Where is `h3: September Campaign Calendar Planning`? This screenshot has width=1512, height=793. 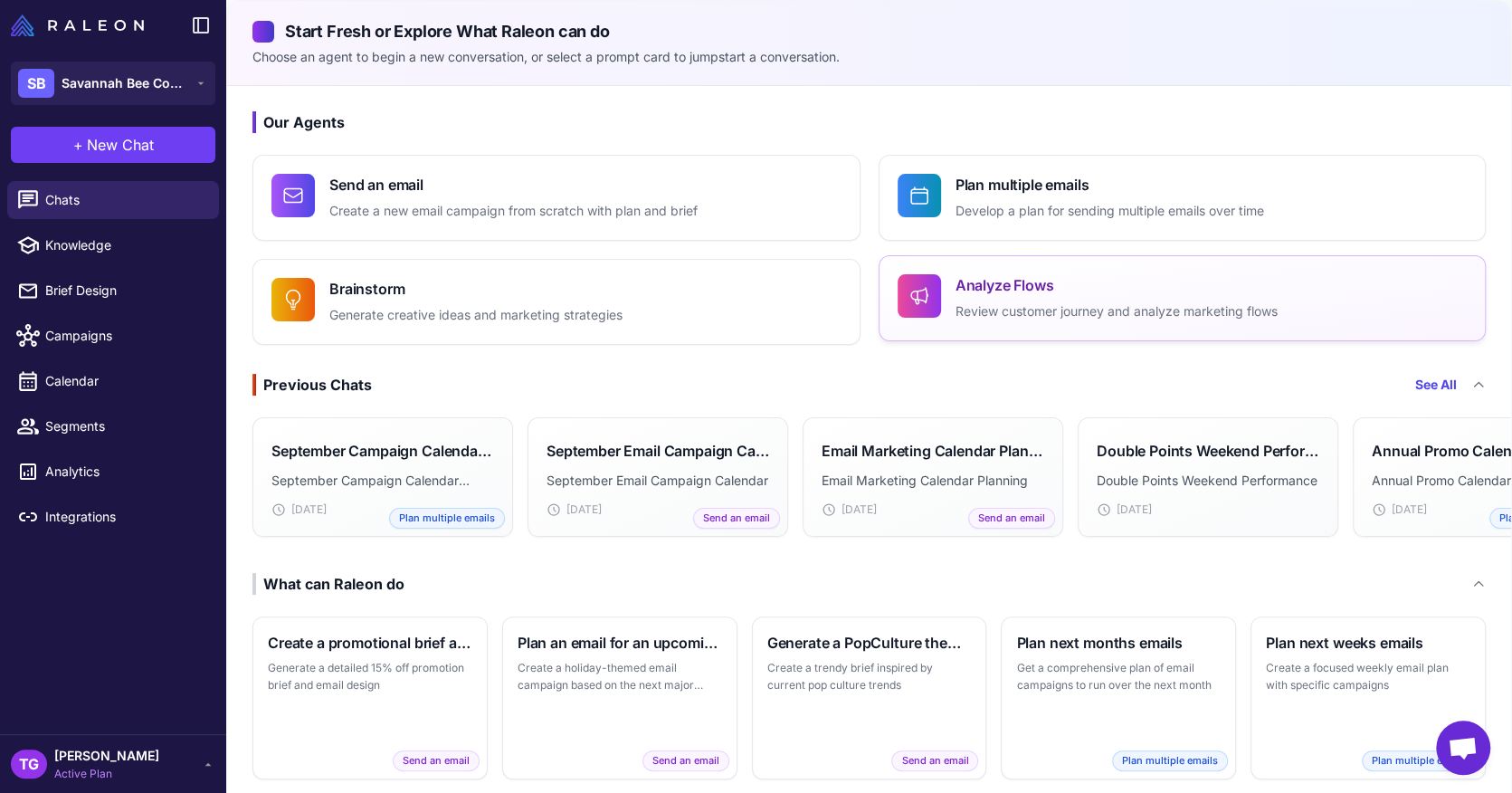
h3: September Campaign Calendar Planning is located at coordinates (383, 451).